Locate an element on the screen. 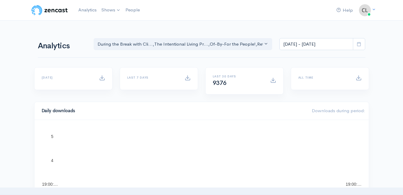 The image size is (403, 195). svg: A chart. is located at coordinates (202, 157).